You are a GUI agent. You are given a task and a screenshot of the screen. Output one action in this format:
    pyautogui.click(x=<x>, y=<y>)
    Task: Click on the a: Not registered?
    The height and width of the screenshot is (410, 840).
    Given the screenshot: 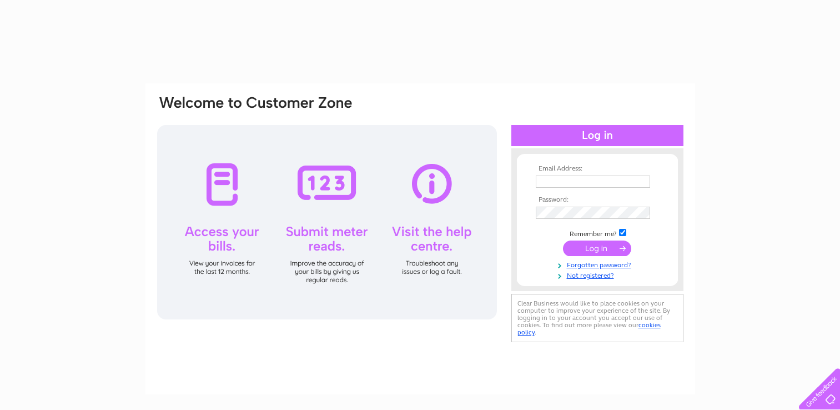 What is the action you would take?
    pyautogui.click(x=599, y=274)
    